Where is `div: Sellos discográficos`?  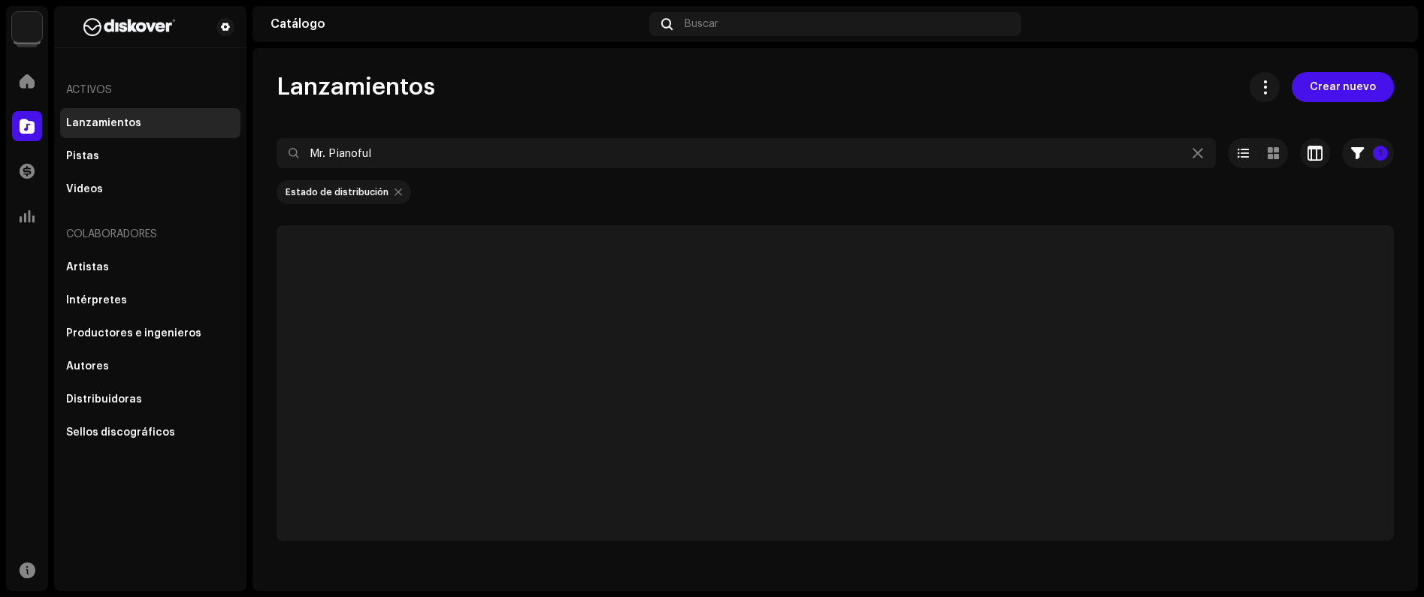
div: Sellos discográficos is located at coordinates (120, 433).